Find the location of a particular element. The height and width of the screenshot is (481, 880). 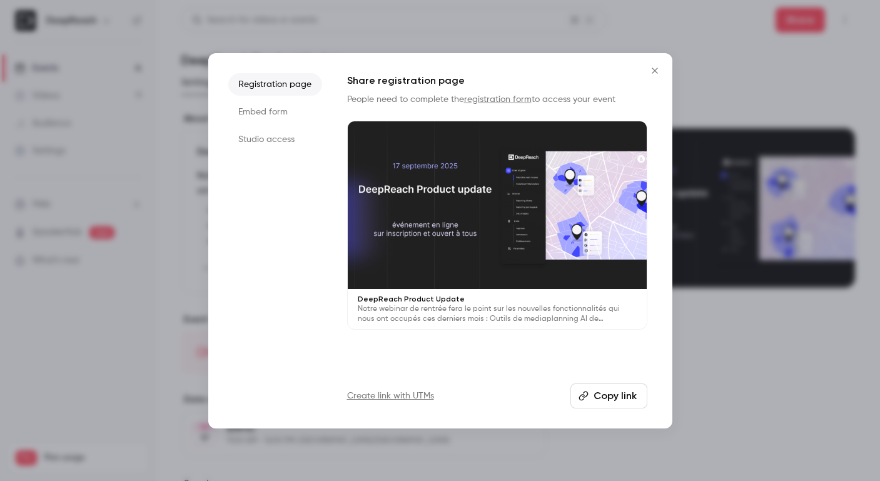

button: Copy link is located at coordinates (609, 396).